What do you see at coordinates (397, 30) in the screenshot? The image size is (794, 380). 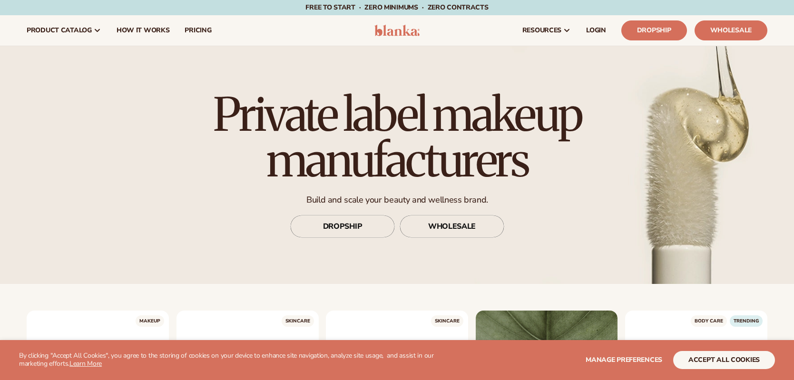 I see `a: logo` at bounding box center [397, 30].